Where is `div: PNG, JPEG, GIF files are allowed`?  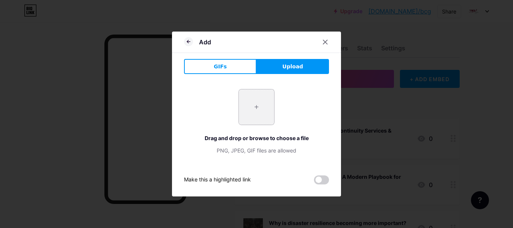
div: PNG, JPEG, GIF files are allowed is located at coordinates (256, 150).